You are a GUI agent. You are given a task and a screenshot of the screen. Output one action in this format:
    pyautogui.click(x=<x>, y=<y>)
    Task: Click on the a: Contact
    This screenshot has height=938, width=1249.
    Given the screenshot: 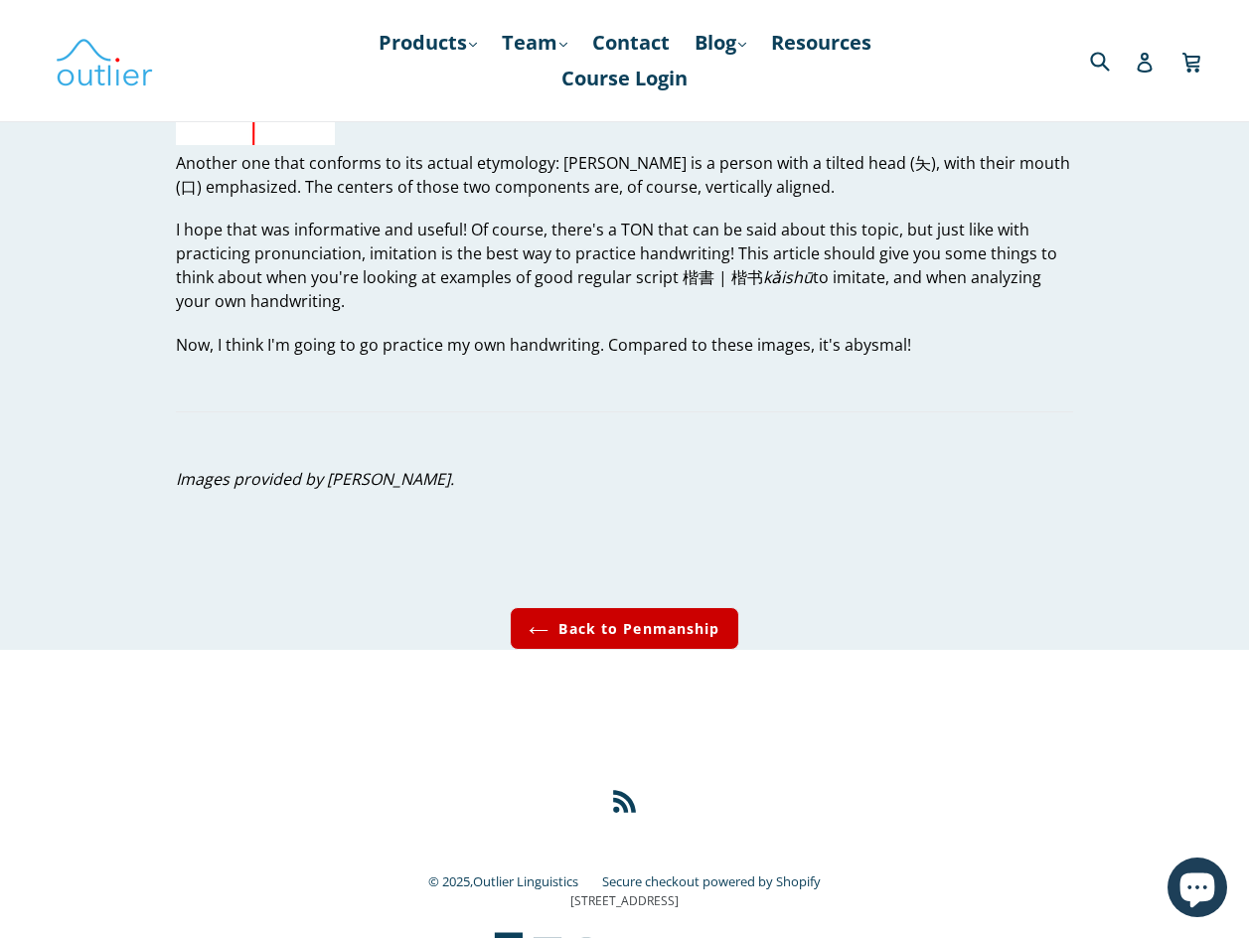 What is the action you would take?
    pyautogui.click(x=631, y=43)
    